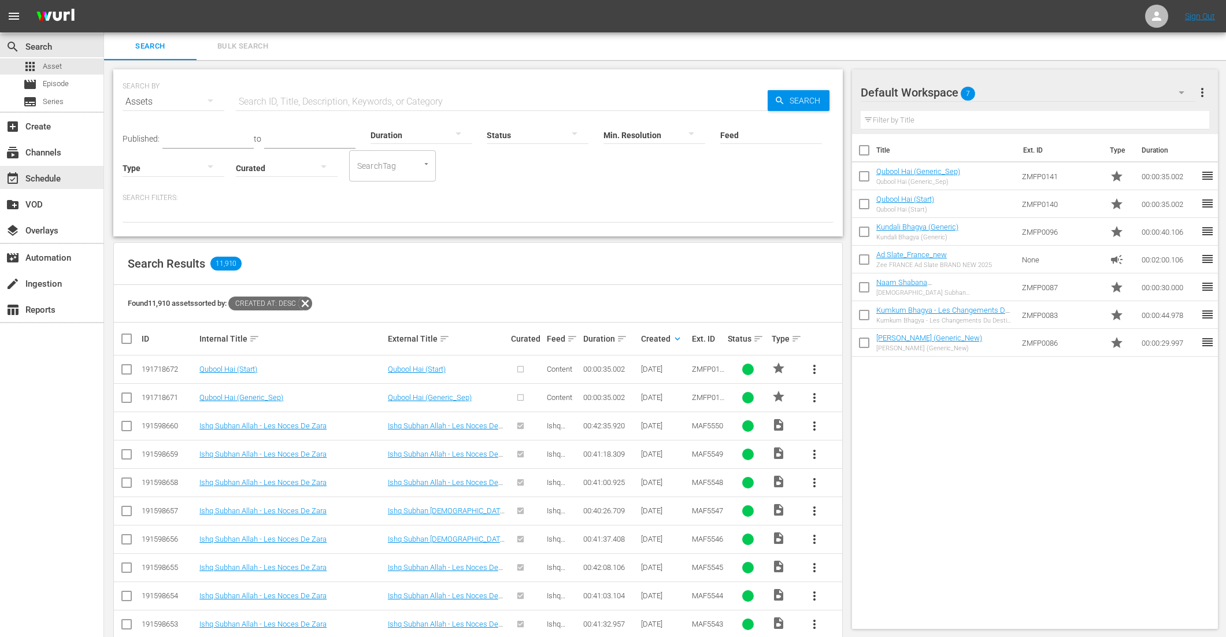  I want to click on div: 191598655, so click(169, 567).